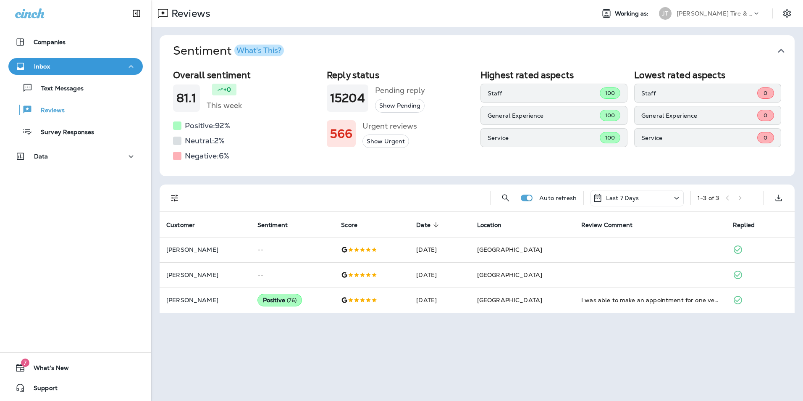  I want to click on button: Text Messages, so click(76, 88).